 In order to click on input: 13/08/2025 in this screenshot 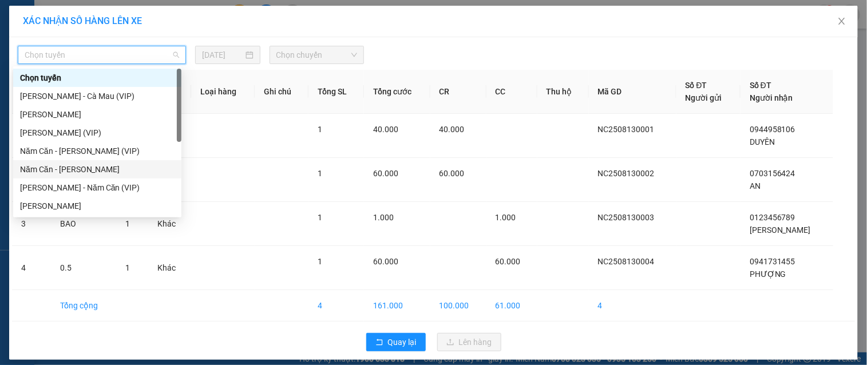, I will do `click(222, 55)`.